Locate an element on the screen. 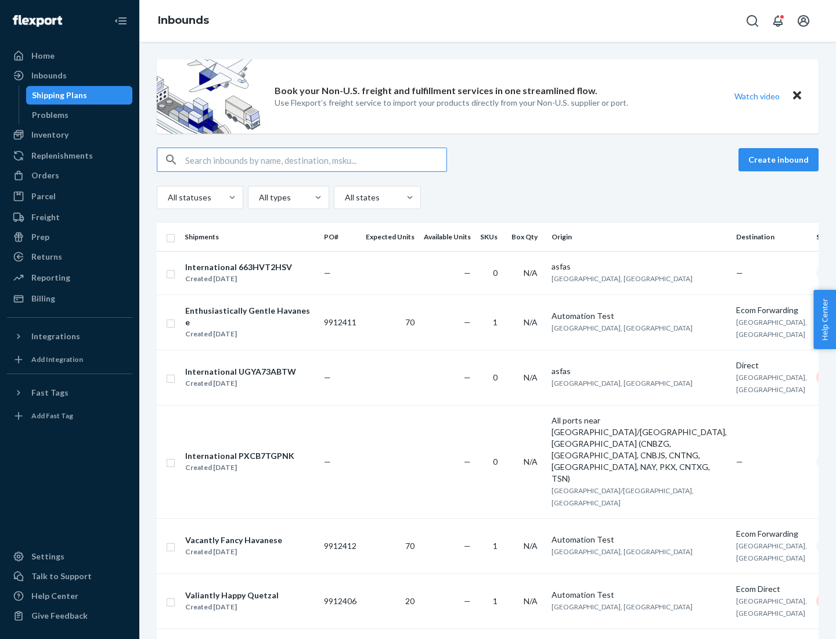 The image size is (836, 639). div: Add Fast Tag is located at coordinates (52, 415).